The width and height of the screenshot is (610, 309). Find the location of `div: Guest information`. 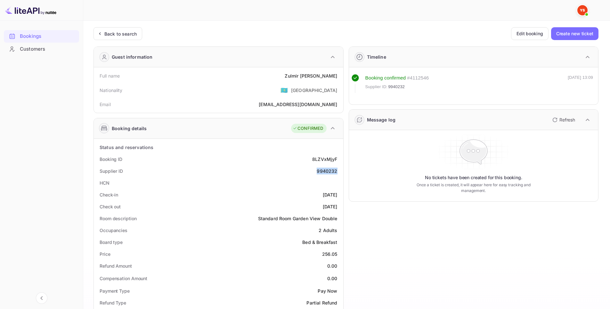

div: Guest information is located at coordinates (132, 57).